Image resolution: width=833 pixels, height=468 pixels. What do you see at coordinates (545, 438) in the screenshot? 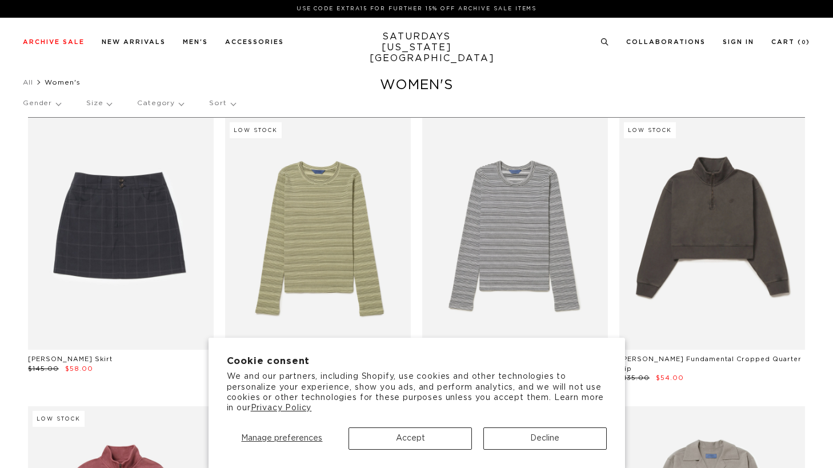
I see `button: Decline` at bounding box center [545, 438].